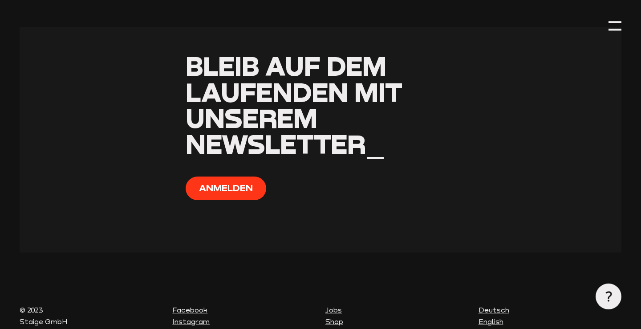  I want to click on a: Instagram, so click(191, 321).